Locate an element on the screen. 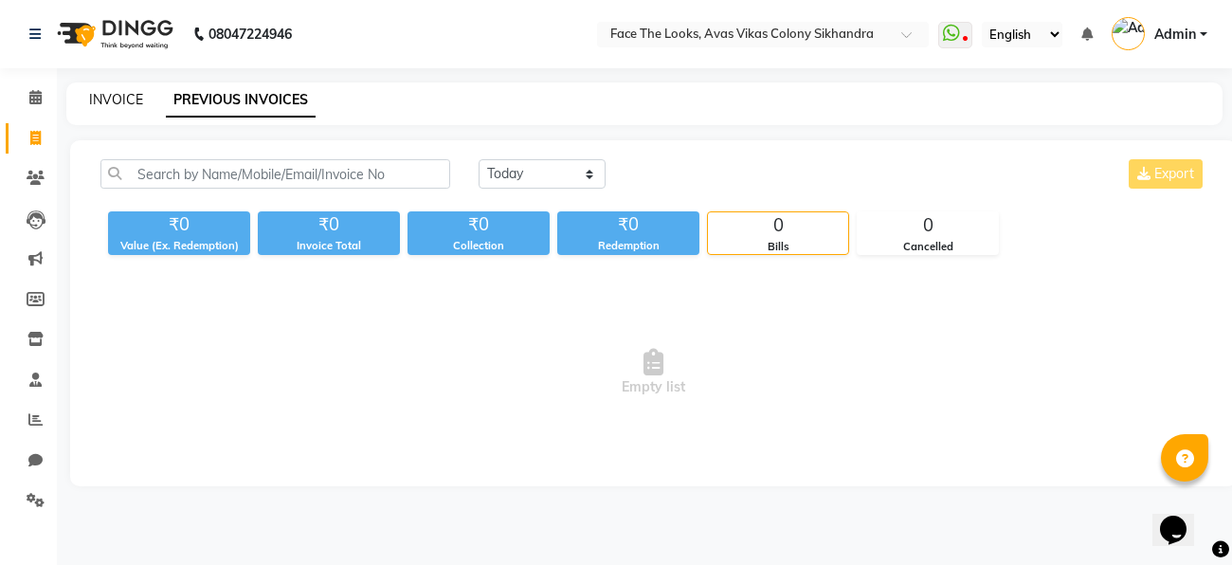  div: Value (Ex. Redemption) is located at coordinates (179, 245).